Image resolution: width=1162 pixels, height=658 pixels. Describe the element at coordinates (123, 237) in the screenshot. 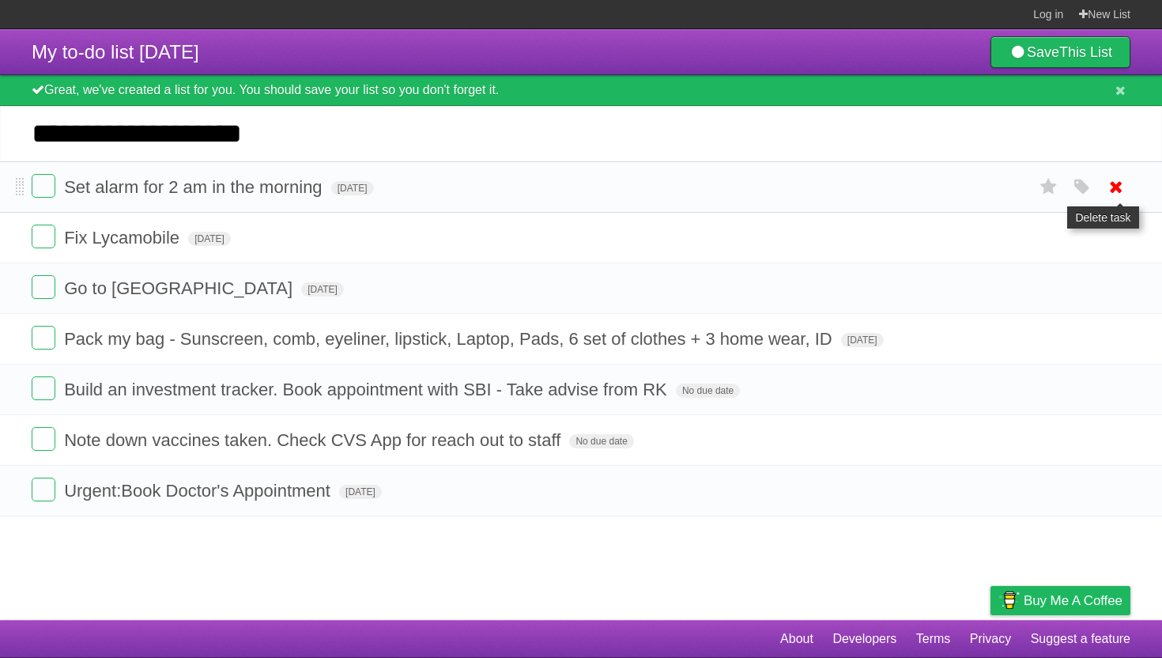

I see `span: Fix Lycamobile` at that location.